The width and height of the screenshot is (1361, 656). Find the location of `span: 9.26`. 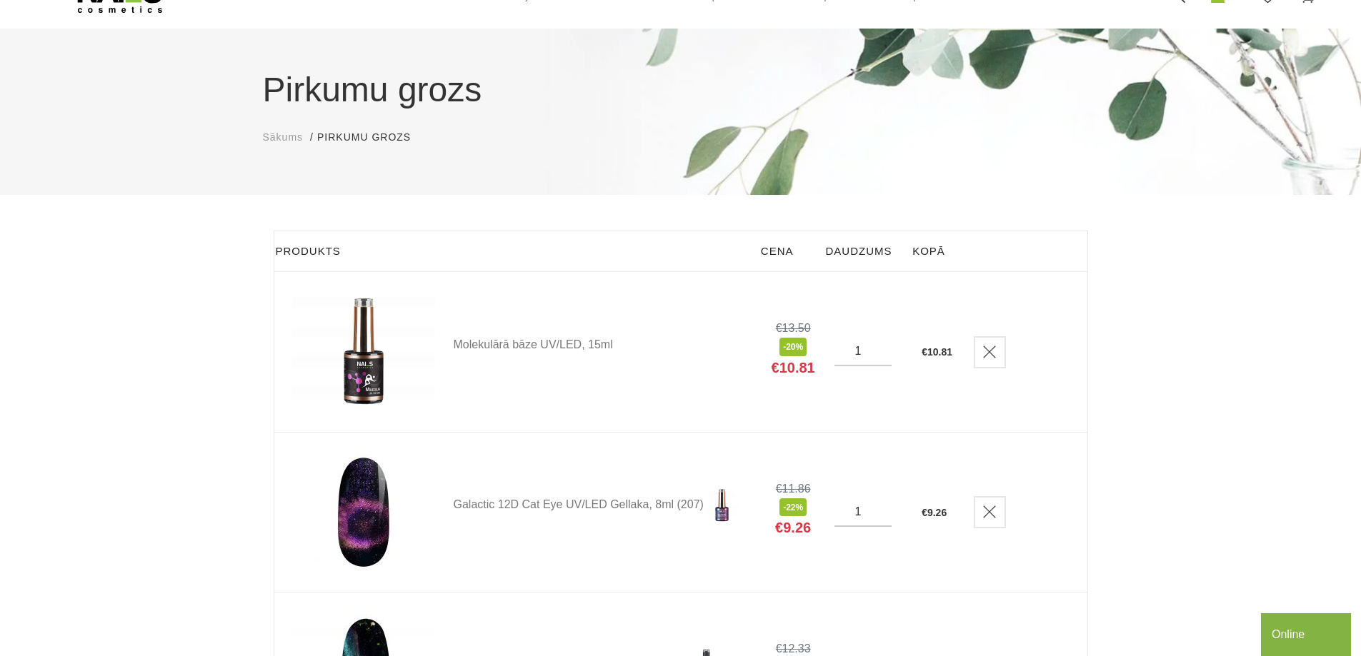

span: 9.26 is located at coordinates (937, 513).